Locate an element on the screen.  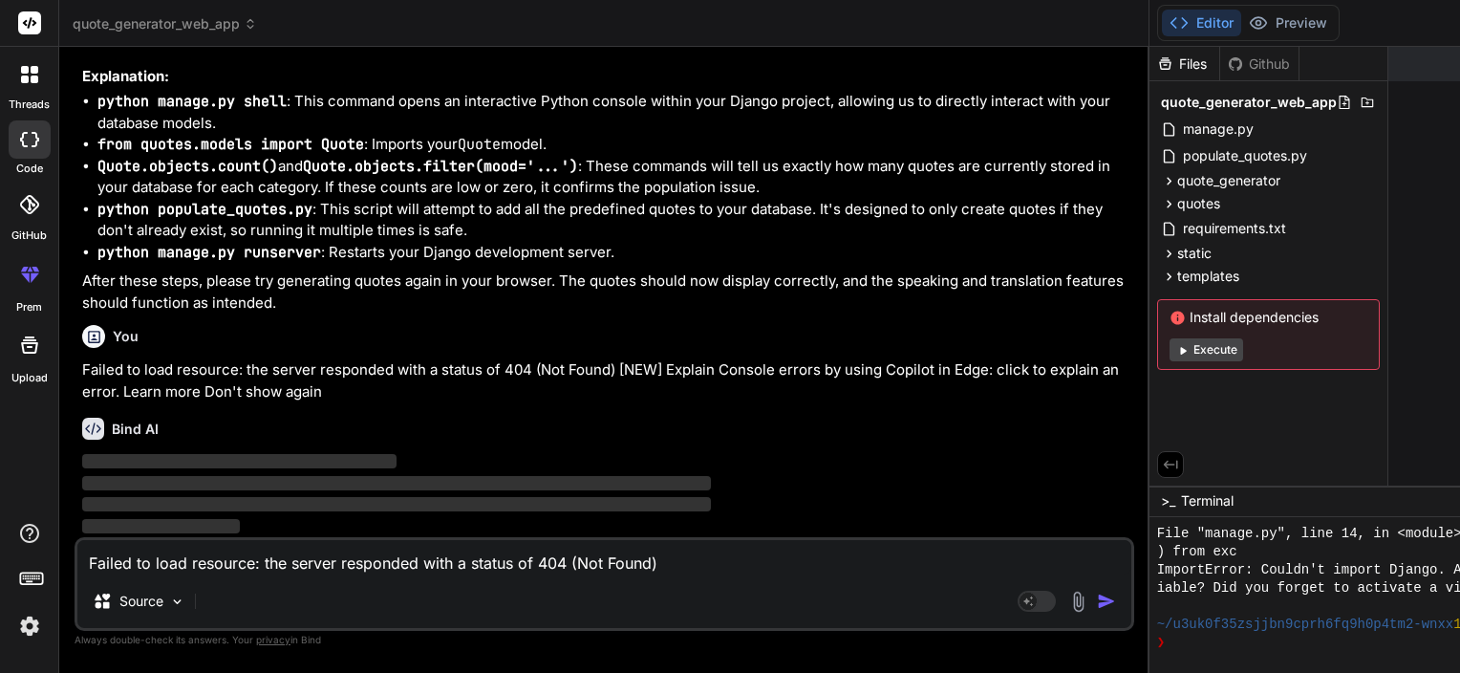
li: and : These commands will tell us exactly how many quotes are currently stored in your database f... is located at coordinates (613, 177).